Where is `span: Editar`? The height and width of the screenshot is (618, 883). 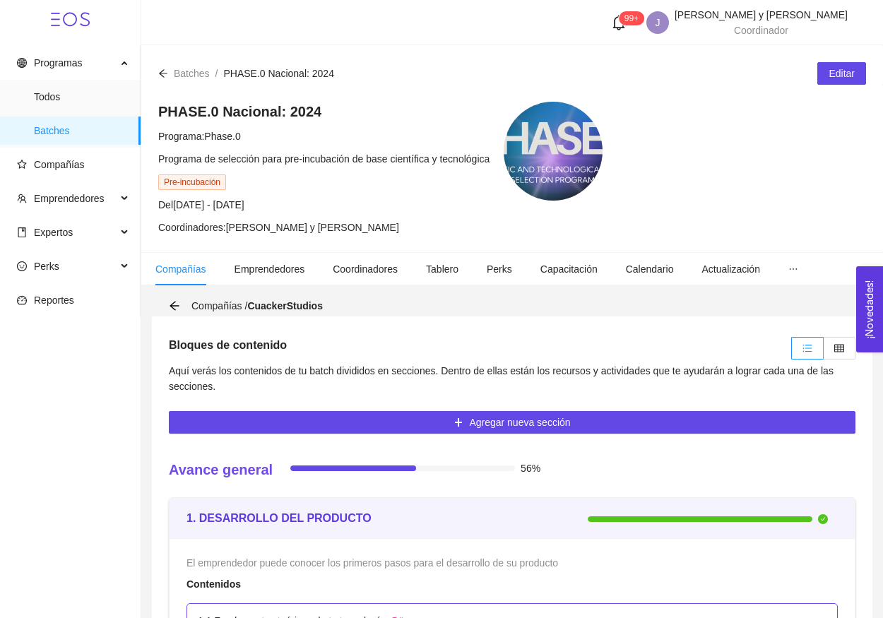
span: Editar is located at coordinates (841, 73).